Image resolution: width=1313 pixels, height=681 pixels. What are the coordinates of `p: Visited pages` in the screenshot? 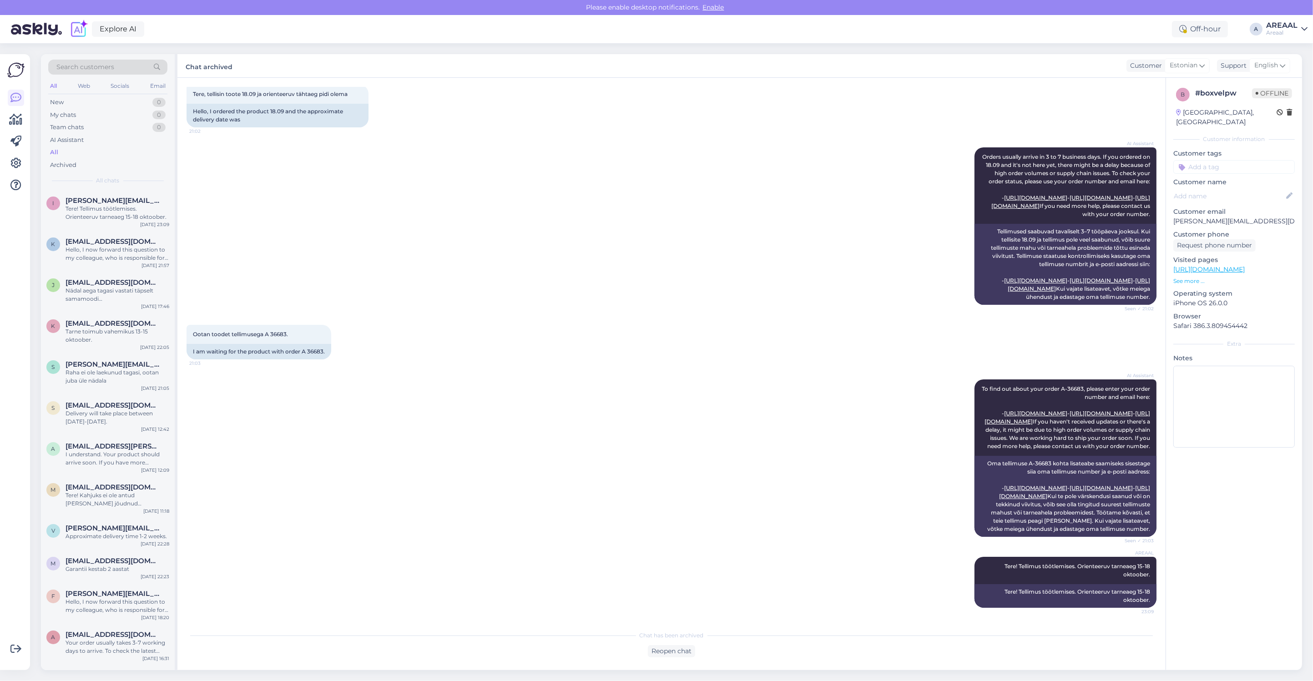 It's located at (1234, 260).